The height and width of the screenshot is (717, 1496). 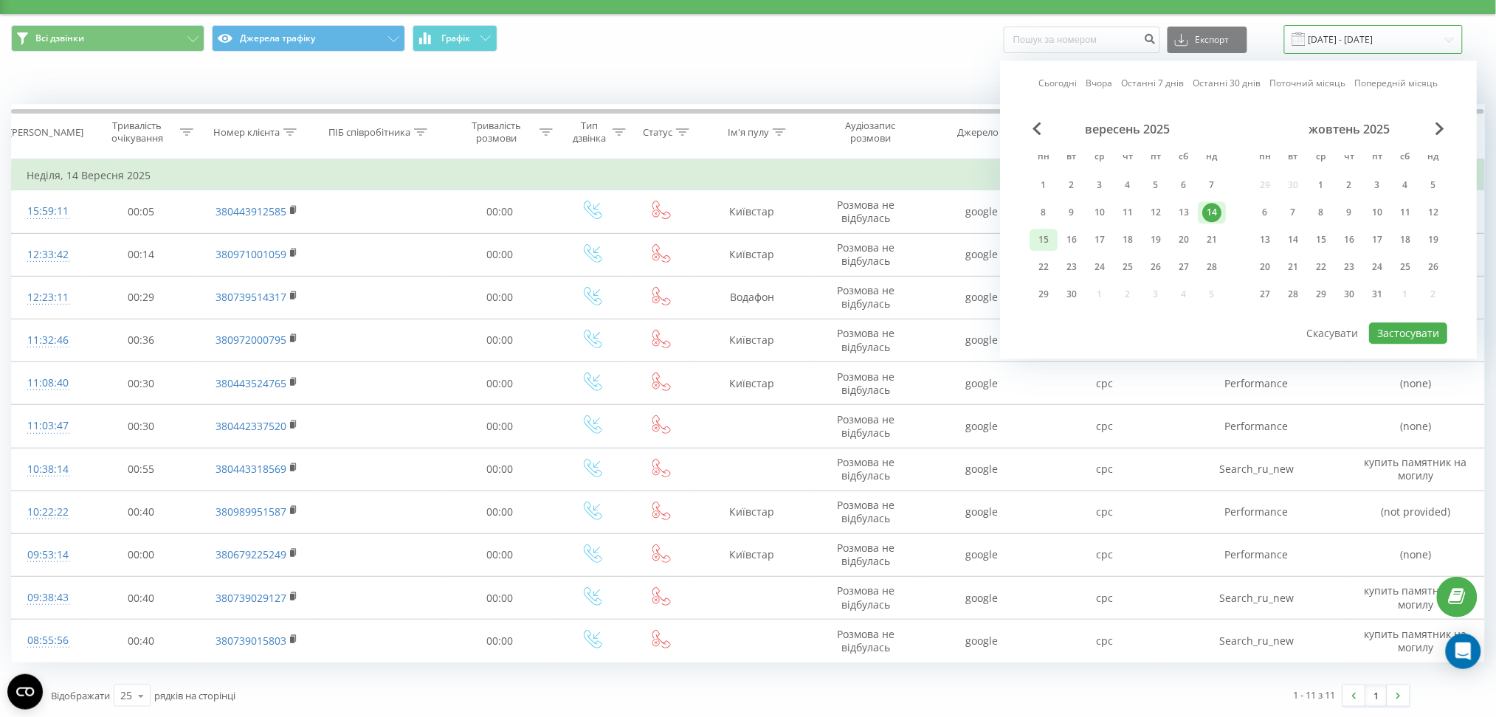 I want to click on div: 4, so click(x=1127, y=185).